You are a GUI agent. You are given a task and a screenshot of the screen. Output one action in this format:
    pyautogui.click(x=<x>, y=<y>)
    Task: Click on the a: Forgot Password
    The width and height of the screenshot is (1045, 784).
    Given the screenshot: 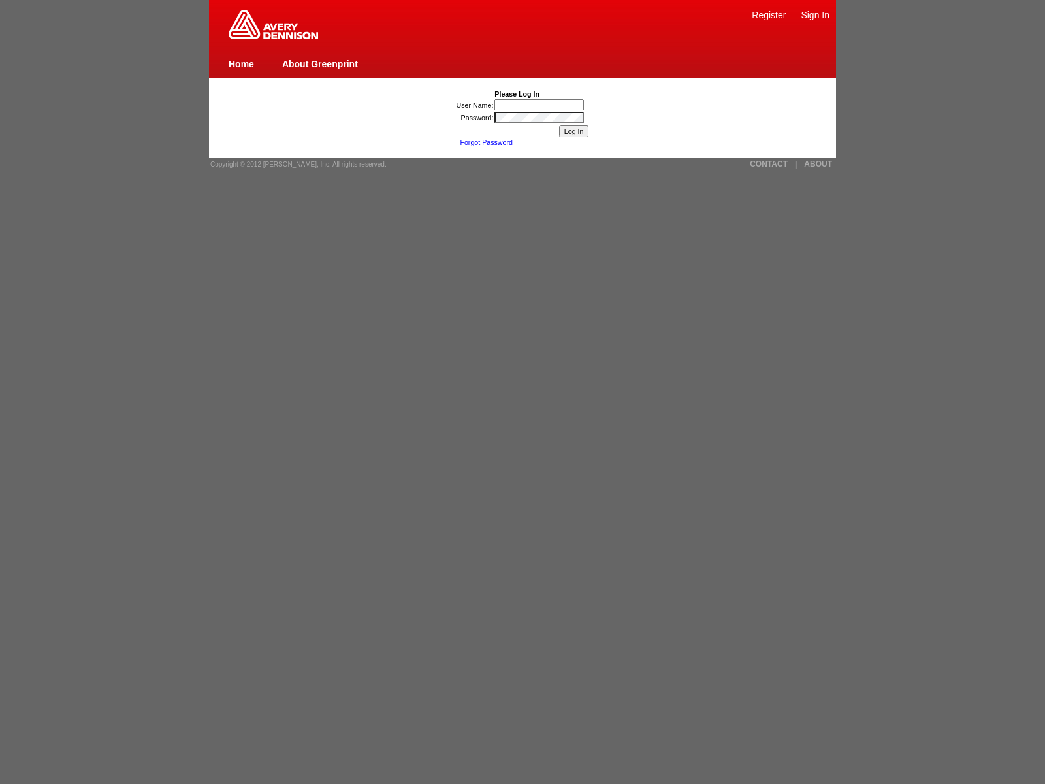 What is the action you would take?
    pyautogui.click(x=486, y=142)
    